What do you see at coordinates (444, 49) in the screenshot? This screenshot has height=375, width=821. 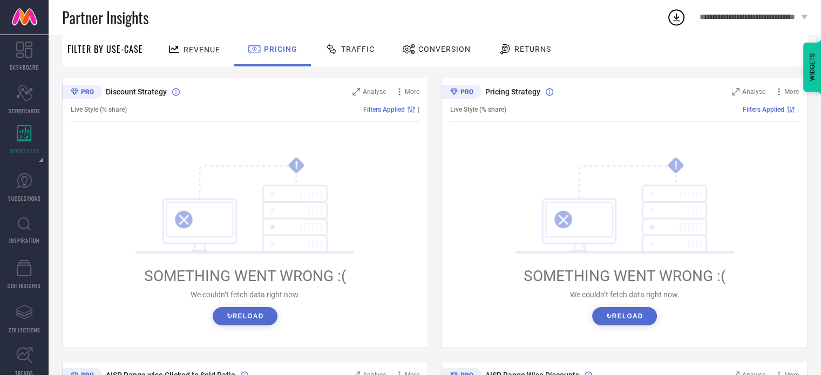 I see `span: Conversion` at bounding box center [444, 49].